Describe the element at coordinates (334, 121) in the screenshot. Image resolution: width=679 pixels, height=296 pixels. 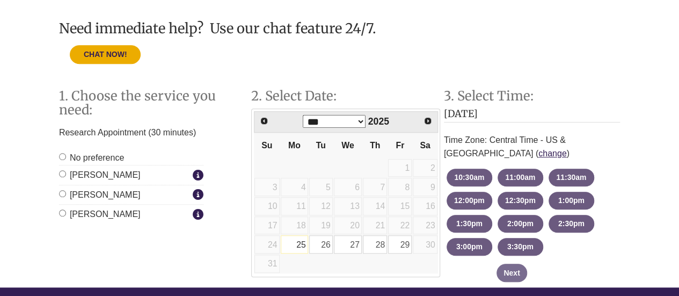
I see `select: Select month` at that location.